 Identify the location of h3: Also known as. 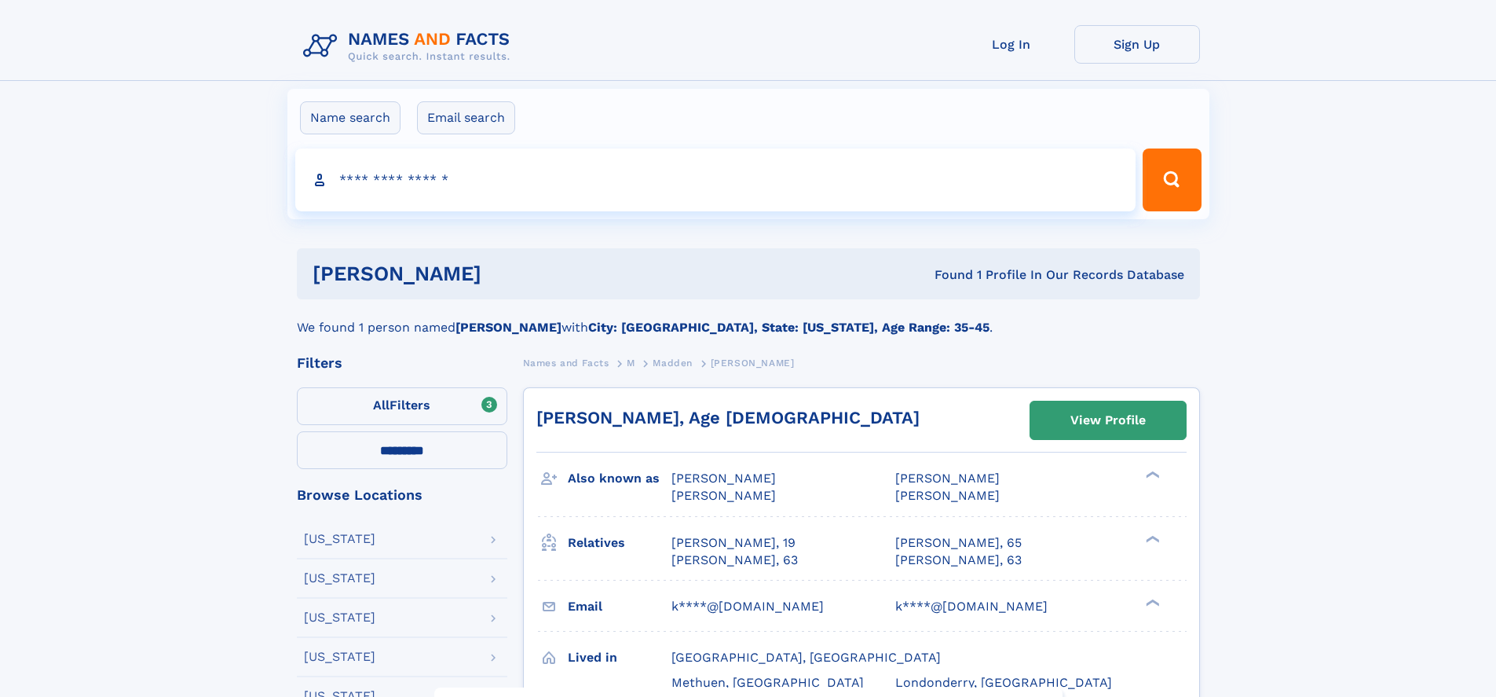
(620, 478).